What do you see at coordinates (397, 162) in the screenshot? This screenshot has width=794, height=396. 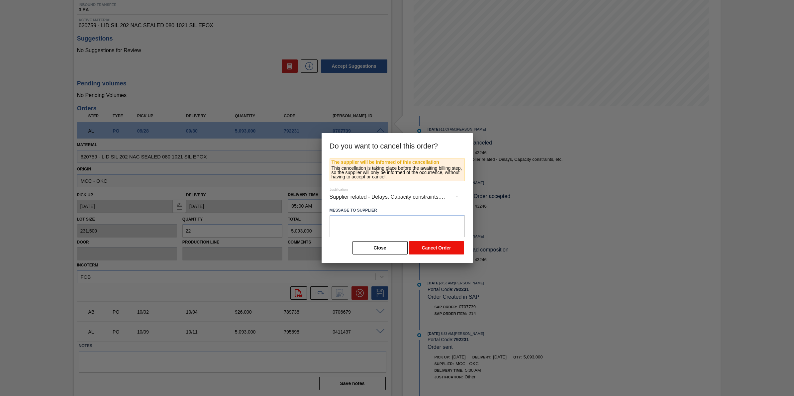 I see `p: The supplier will be informed of this cancellation` at bounding box center [397, 162].